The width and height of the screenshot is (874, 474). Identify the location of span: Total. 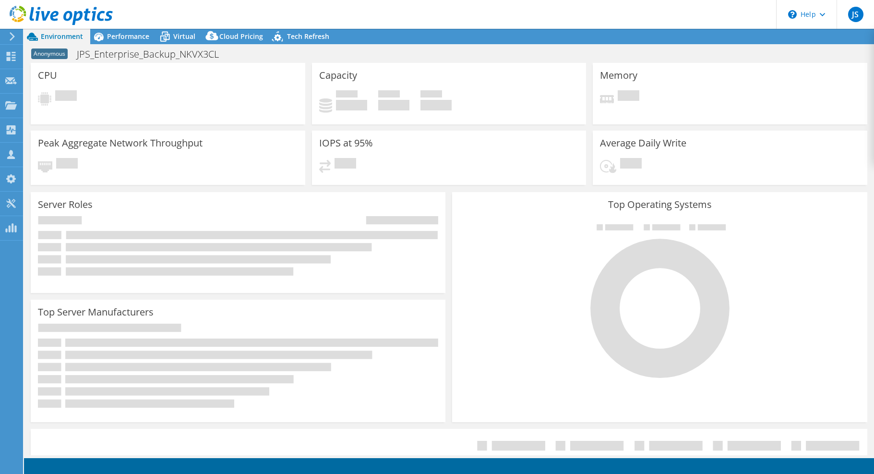
(431, 95).